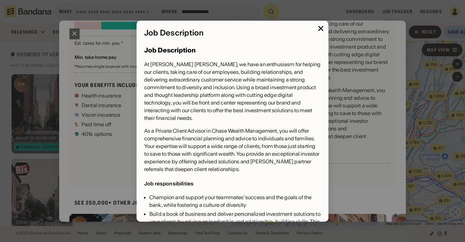  What do you see at coordinates (235, 225) in the screenshot?
I see `div: Build a book of business and deliver personalized investment solutions to your clients by relying...` at bounding box center [235, 225].